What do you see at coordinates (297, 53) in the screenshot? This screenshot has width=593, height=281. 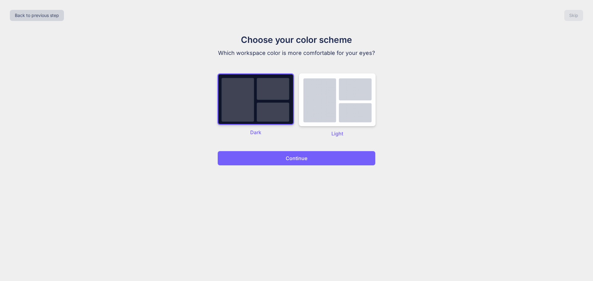 I see `p: Which workspace color is more comfortable for your eyes?` at bounding box center [297, 53].